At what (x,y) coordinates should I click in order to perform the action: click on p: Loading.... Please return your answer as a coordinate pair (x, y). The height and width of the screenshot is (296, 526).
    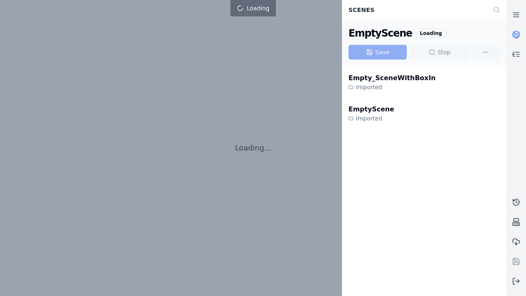
    Looking at the image, I should click on (253, 148).